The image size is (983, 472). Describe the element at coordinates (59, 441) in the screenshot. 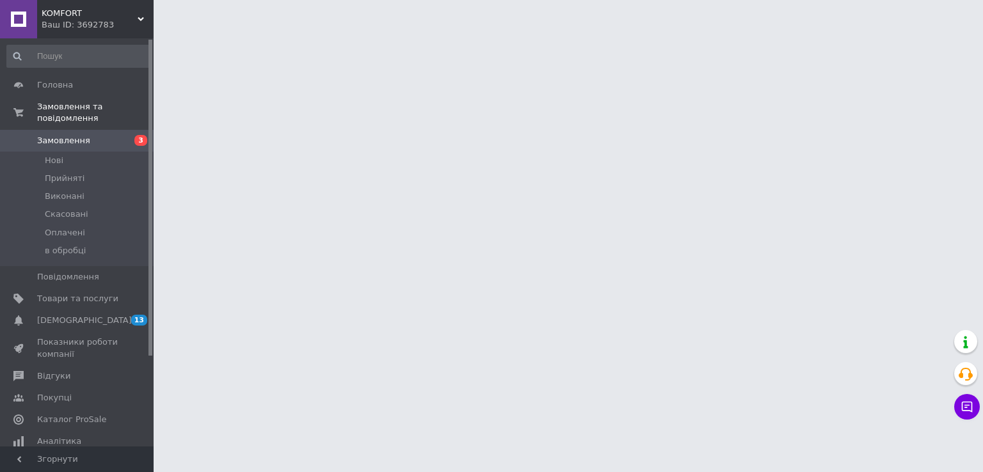

I see `span: Аналітика` at that location.